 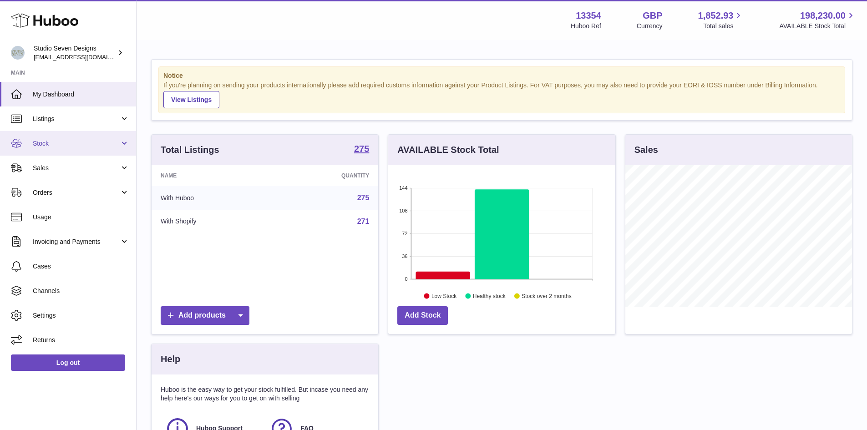 What do you see at coordinates (723, 26) in the screenshot?
I see `span: Total sales` at bounding box center [723, 26].